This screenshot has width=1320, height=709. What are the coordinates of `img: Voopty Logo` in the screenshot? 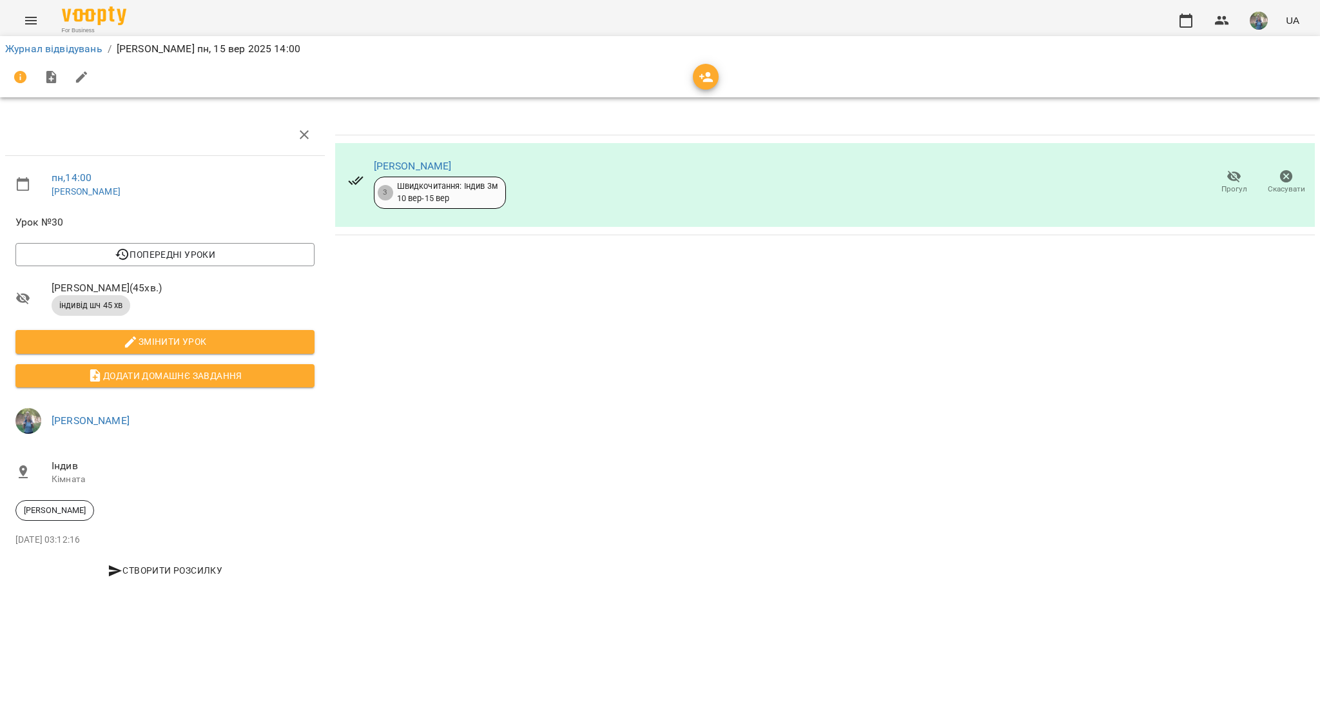 It's located at (94, 15).